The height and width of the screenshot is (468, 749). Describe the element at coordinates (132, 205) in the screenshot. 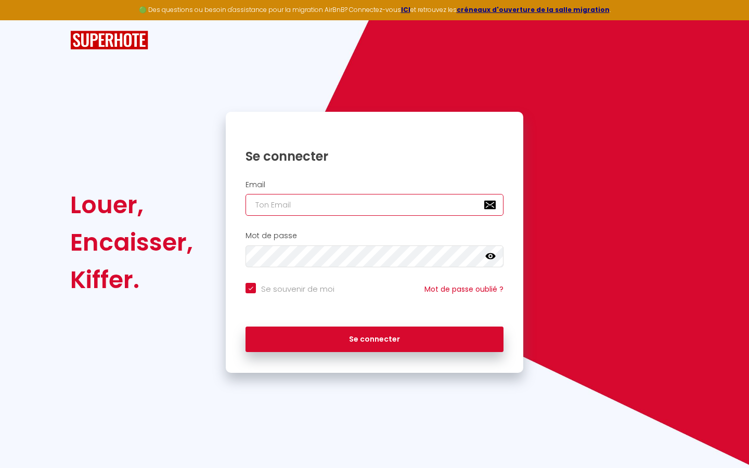

I see `div: Louer,` at that location.